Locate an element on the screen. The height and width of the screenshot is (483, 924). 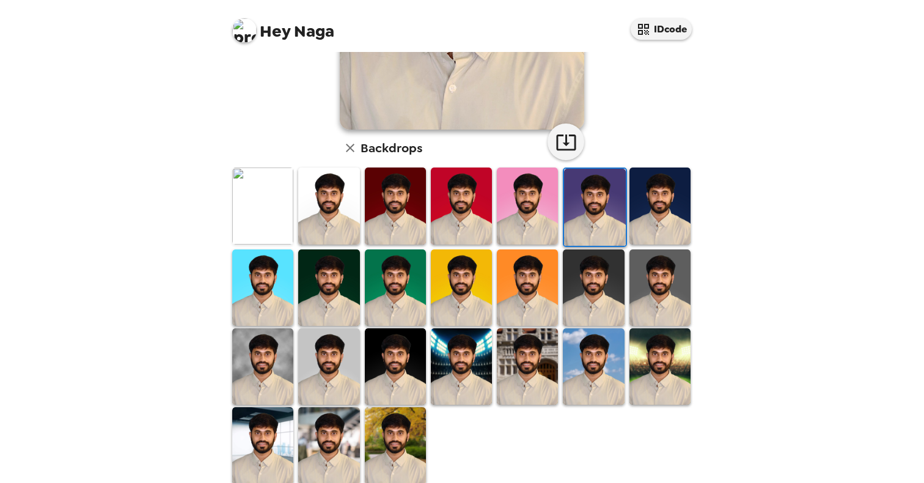
span: Hey is located at coordinates (275, 31).